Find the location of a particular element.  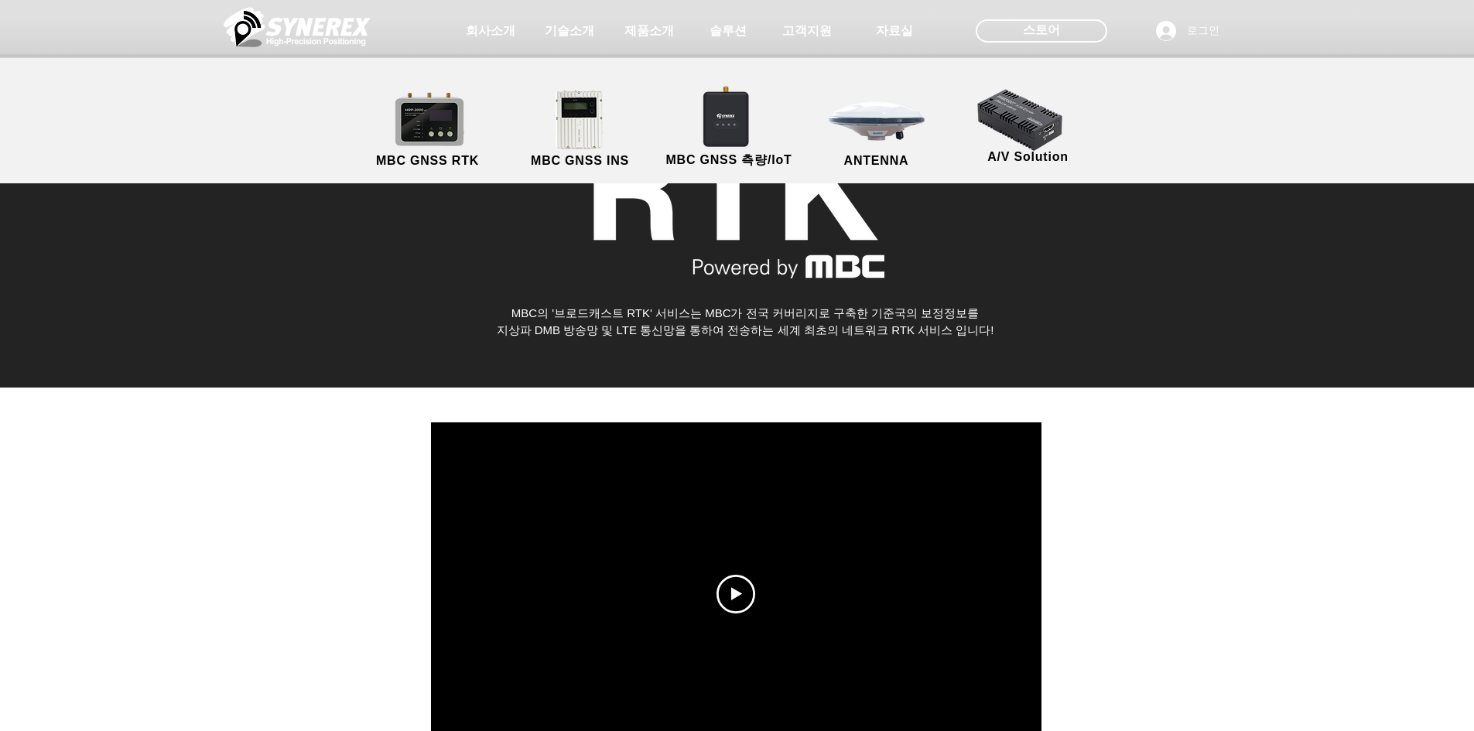

span: 로그인 is located at coordinates (1203, 31).